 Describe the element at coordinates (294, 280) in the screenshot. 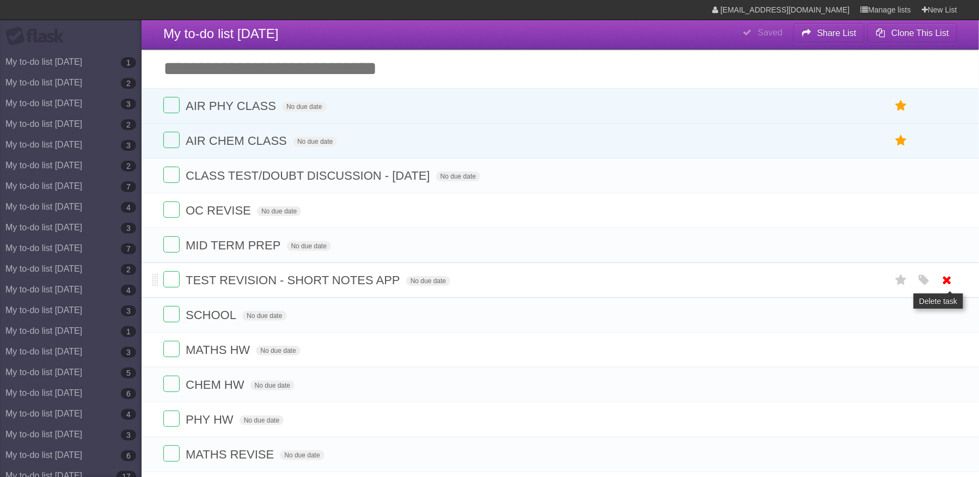

I see `span: TEST REVISION - SHORT NOTES APP` at that location.